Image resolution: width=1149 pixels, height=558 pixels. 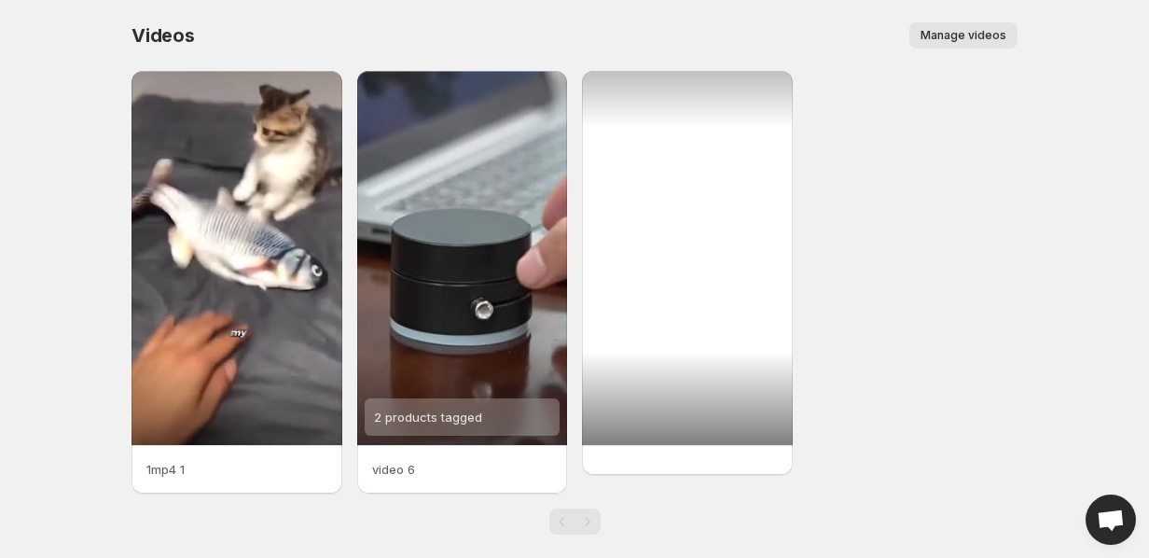 What do you see at coordinates (163, 35) in the screenshot?
I see `span: Videos` at bounding box center [163, 35].